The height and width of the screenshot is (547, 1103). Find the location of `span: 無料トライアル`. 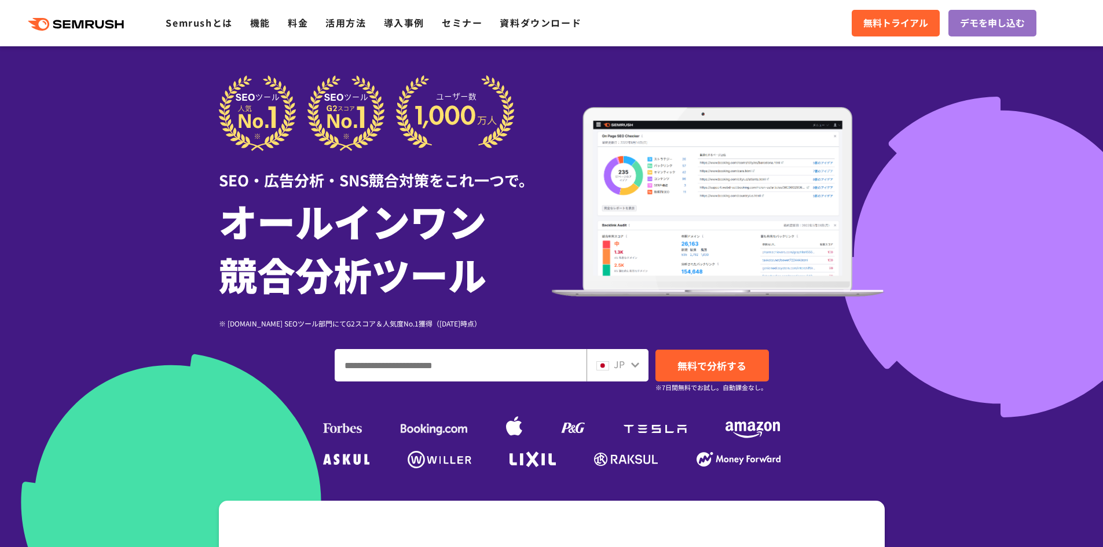

span: 無料トライアル is located at coordinates (896, 23).